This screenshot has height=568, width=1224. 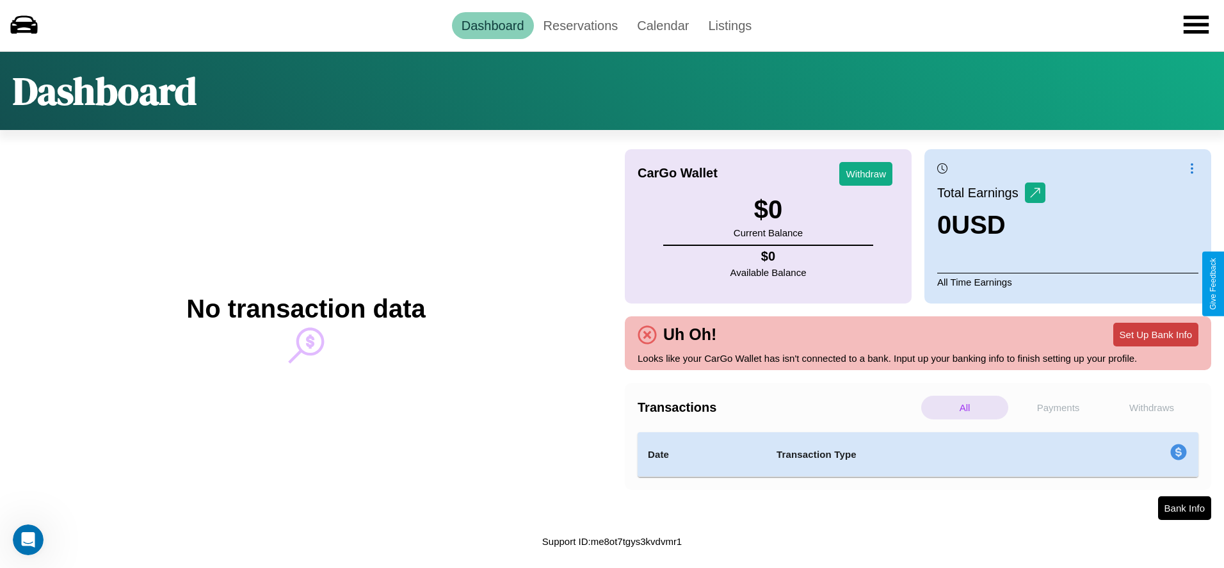 What do you see at coordinates (493, 26) in the screenshot?
I see `a: Dashboard` at bounding box center [493, 26].